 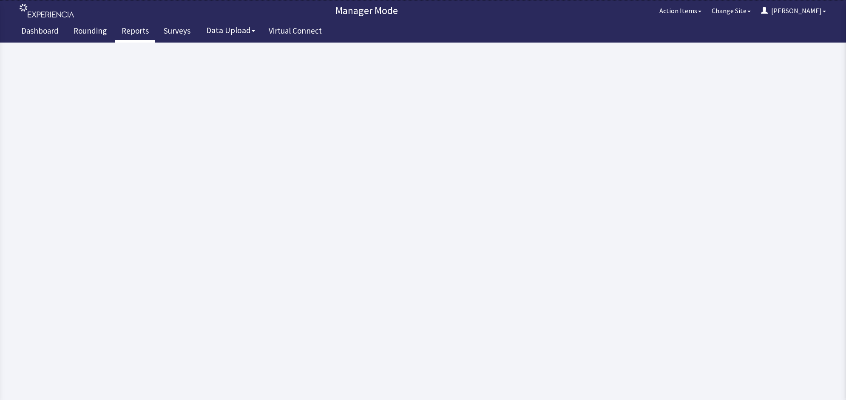 What do you see at coordinates (680, 11) in the screenshot?
I see `button: Action Items` at bounding box center [680, 11].